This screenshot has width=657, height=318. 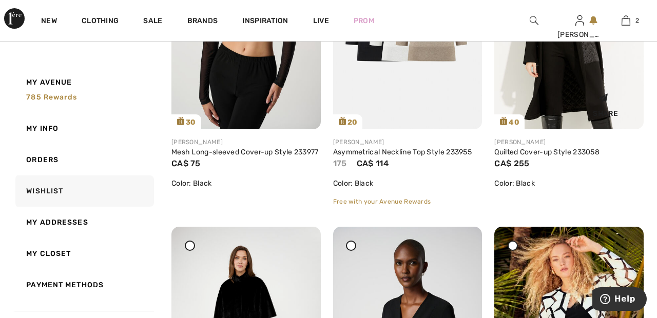 I want to click on a: Asymmetrical Neckline Top Style 233955, so click(x=402, y=152).